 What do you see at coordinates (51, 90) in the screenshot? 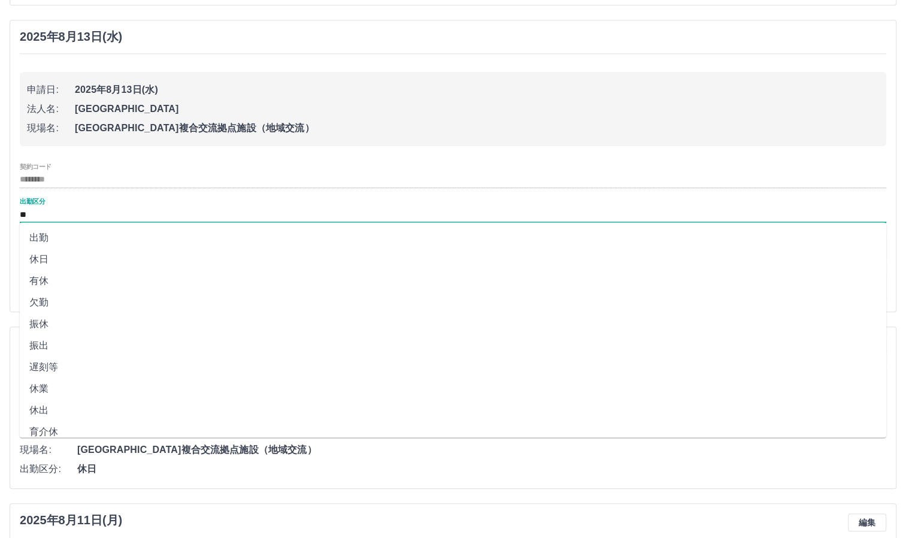
I see `span: 申請日:` at bounding box center [51, 90].